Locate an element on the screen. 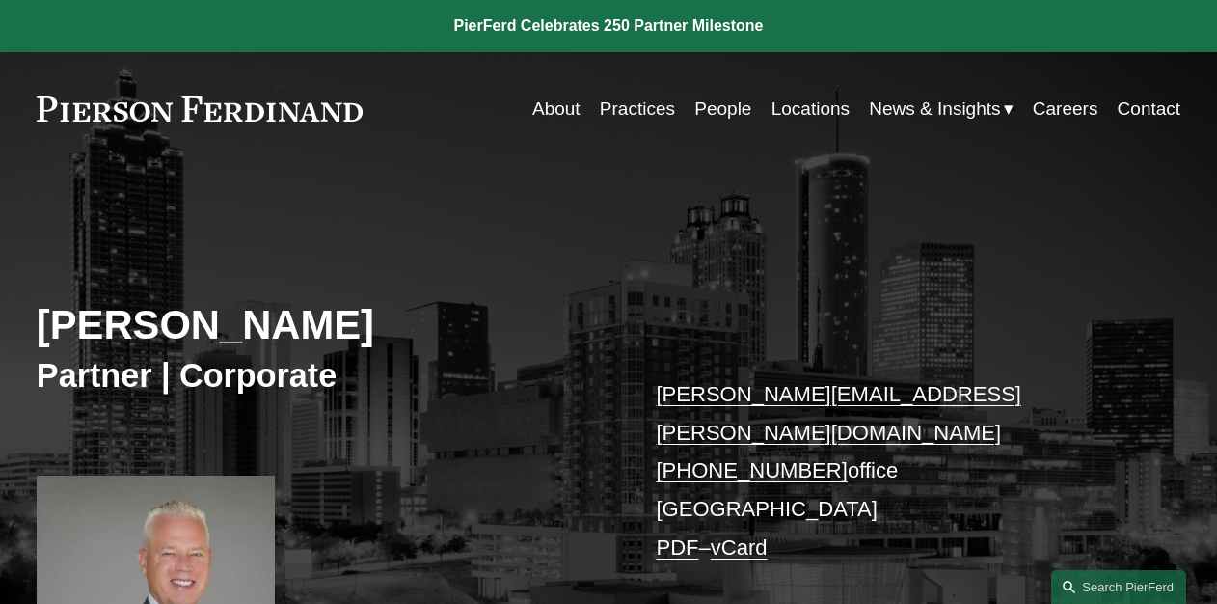 This screenshot has height=604, width=1217. a: vCard is located at coordinates (738, 547).